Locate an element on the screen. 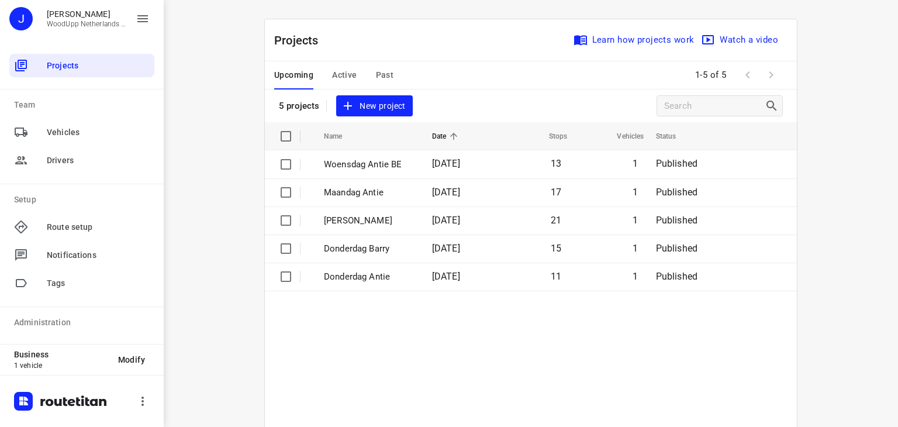 Image resolution: width=898 pixels, height=427 pixels. span: New project is located at coordinates (374, 106).